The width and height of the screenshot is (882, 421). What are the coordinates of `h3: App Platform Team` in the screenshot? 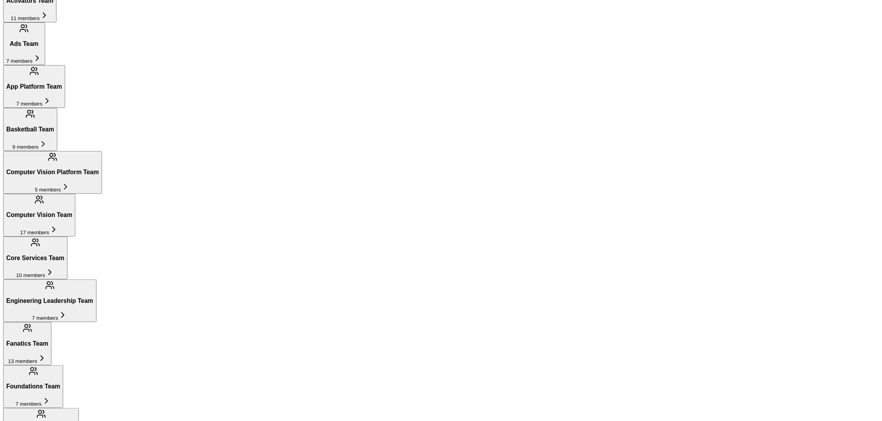 It's located at (34, 87).